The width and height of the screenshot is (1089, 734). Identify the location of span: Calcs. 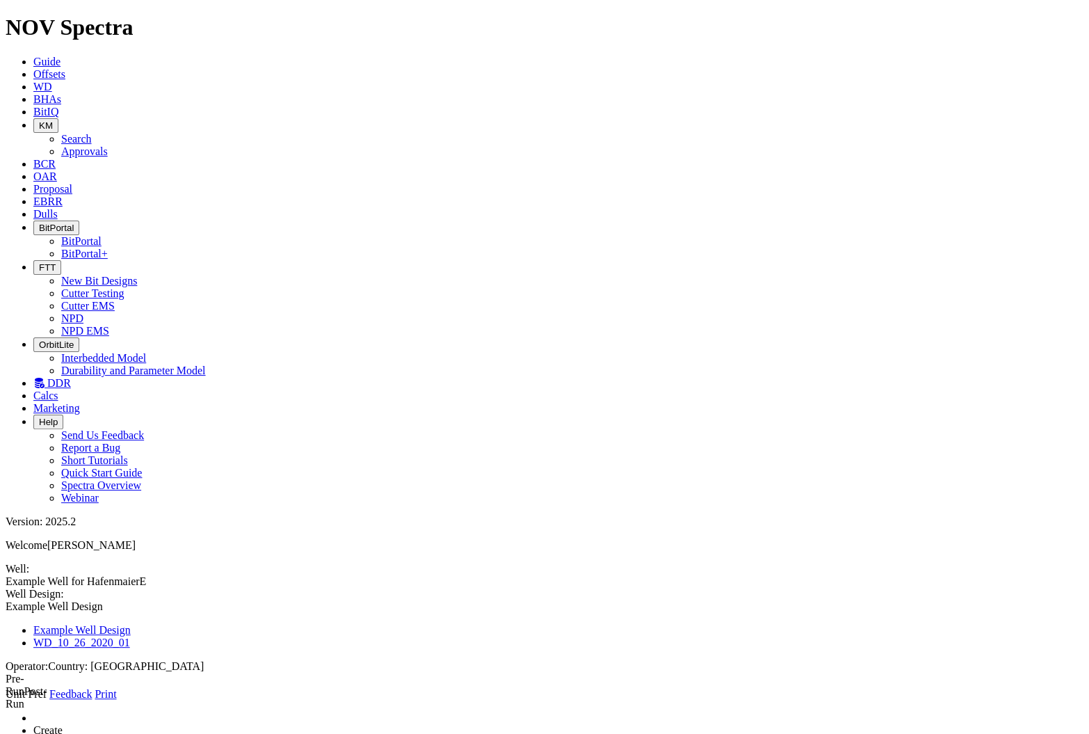
(46, 395).